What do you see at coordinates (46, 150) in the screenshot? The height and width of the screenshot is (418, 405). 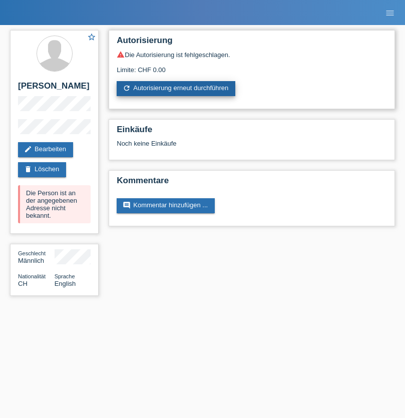 I see `a: editBearbeiten` at bounding box center [46, 150].